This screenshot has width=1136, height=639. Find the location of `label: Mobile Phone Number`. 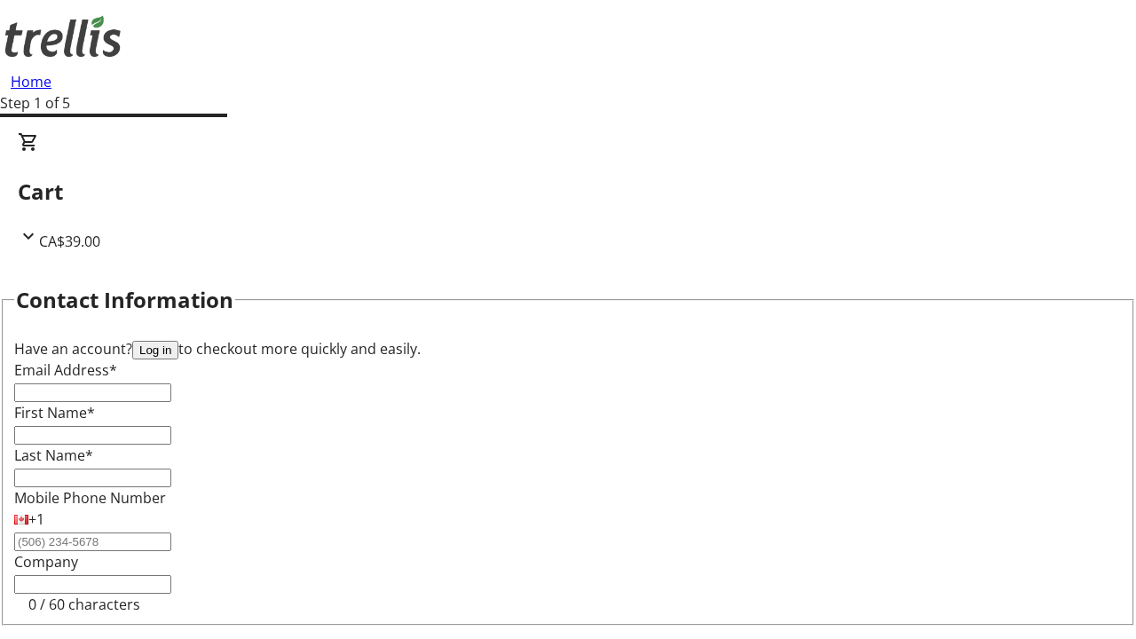

label: Mobile Phone Number is located at coordinates (90, 498).